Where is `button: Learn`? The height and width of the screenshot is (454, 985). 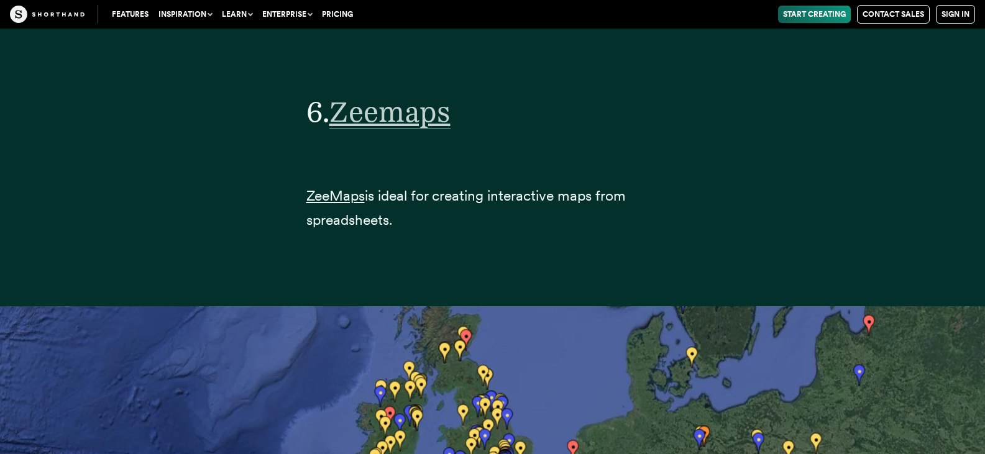
button: Learn is located at coordinates (237, 14).